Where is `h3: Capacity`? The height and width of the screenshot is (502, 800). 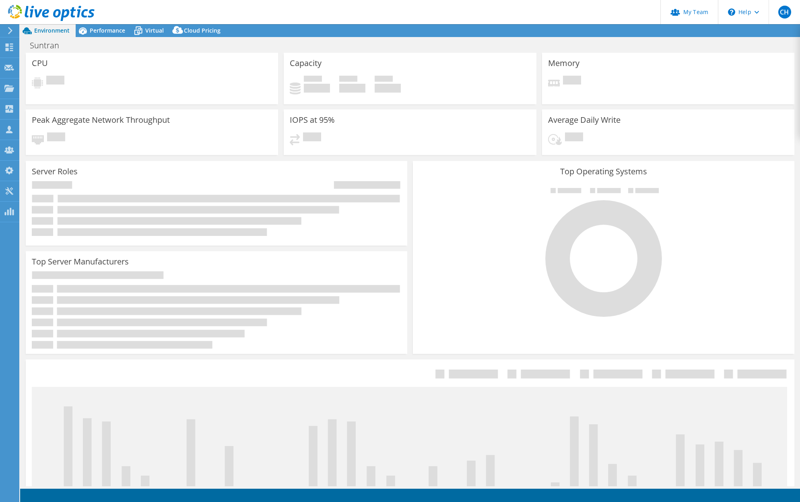 h3: Capacity is located at coordinates (305, 63).